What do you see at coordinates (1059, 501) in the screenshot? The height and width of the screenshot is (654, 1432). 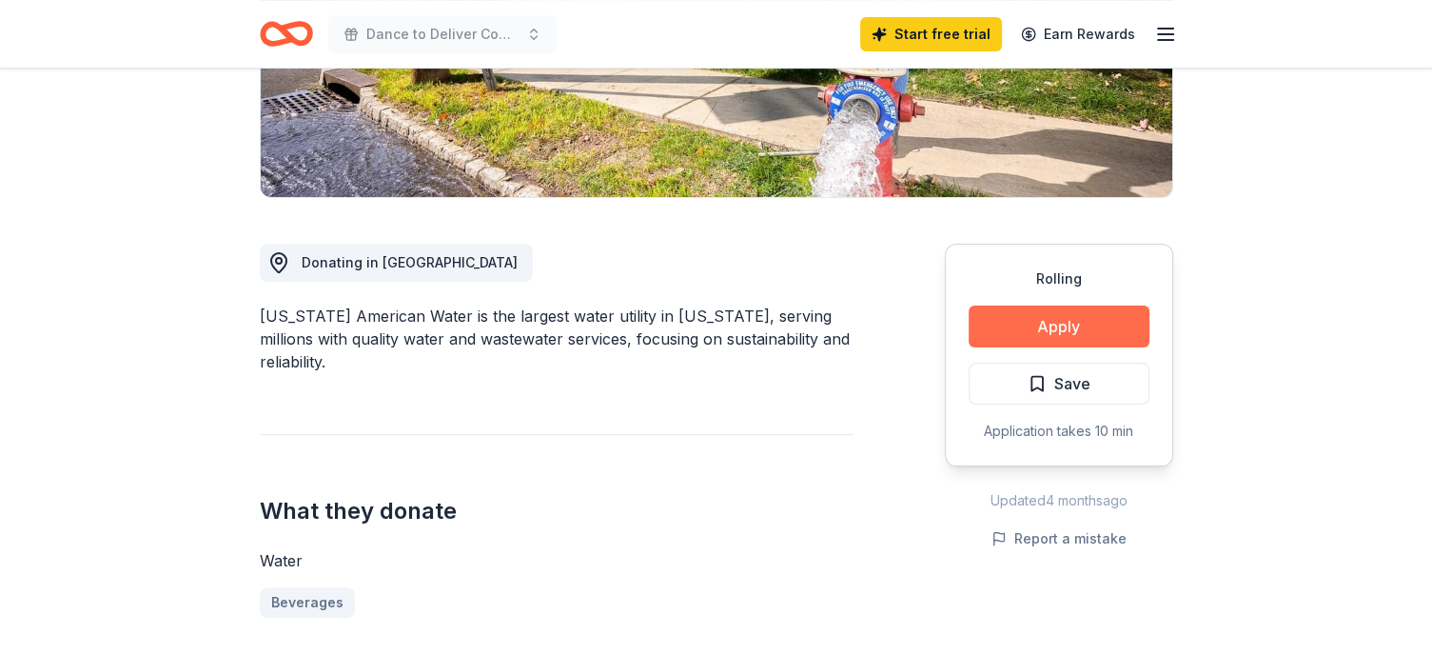 I see `div: Updated 4 months ago` at bounding box center [1059, 501].